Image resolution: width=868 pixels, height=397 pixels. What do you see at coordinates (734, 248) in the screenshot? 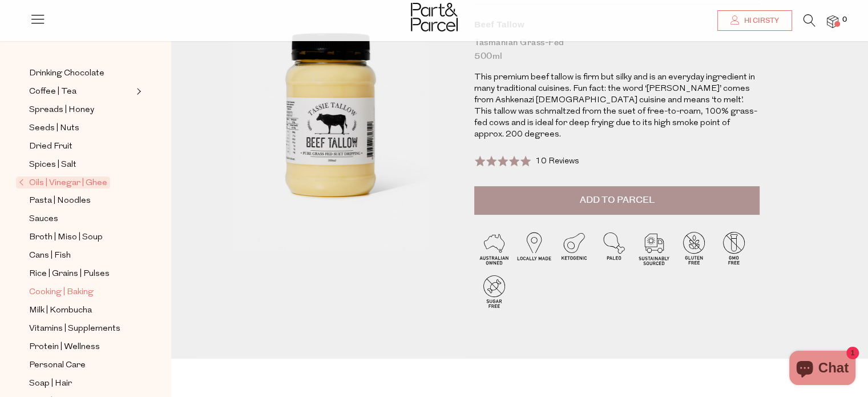
I see `img: P_P-ICONS-Live_Bec_V11_GMO_Free.svg` at bounding box center [734, 248].